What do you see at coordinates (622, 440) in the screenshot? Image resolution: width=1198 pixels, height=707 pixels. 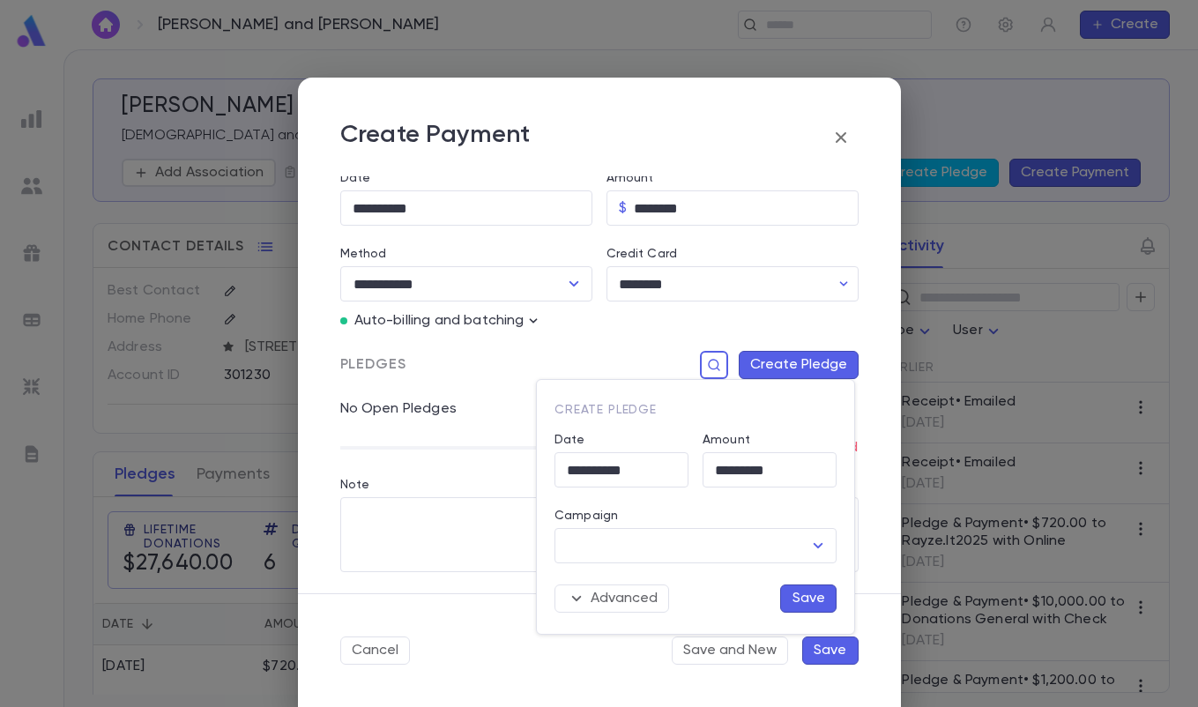 I see `label: Date` at bounding box center [622, 440].